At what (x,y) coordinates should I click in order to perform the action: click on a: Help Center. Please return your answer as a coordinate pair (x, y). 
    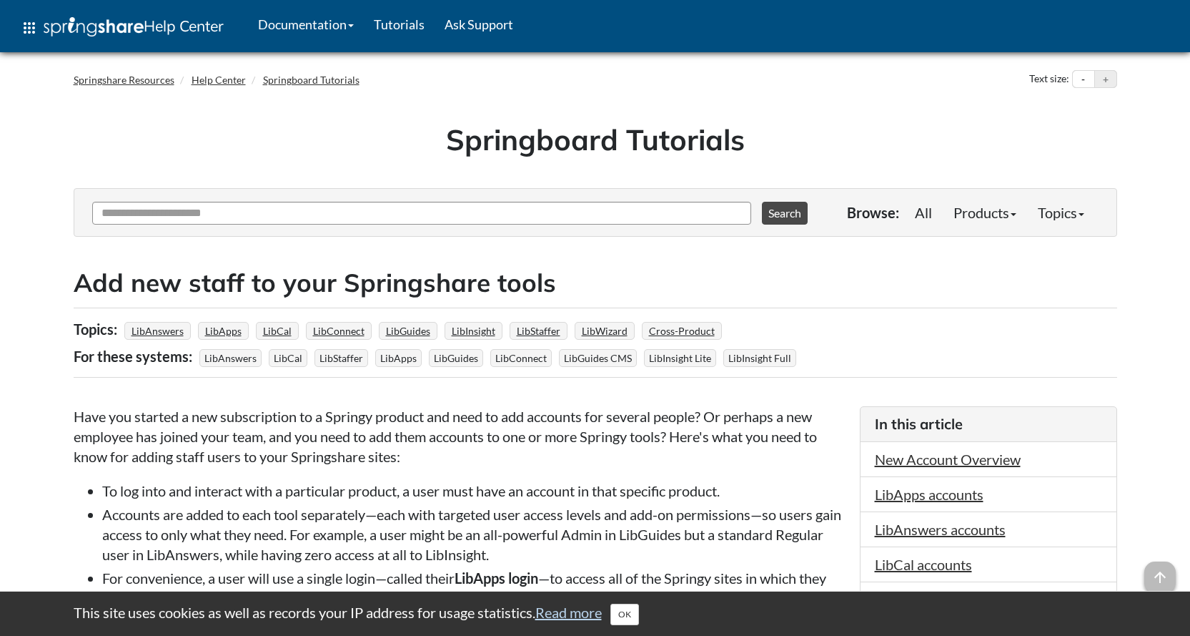
    Looking at the image, I should click on (219, 79).